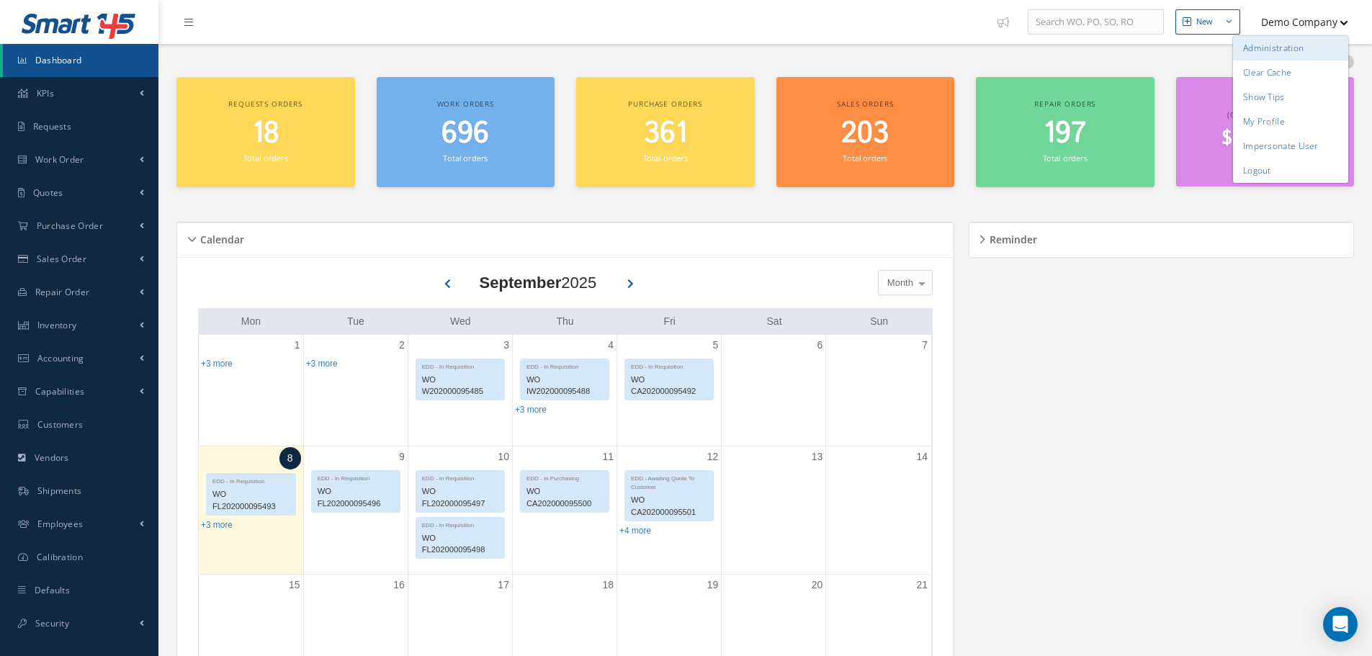  Describe the element at coordinates (922, 585) in the screenshot. I see `a: September 21, 2025` at that location.